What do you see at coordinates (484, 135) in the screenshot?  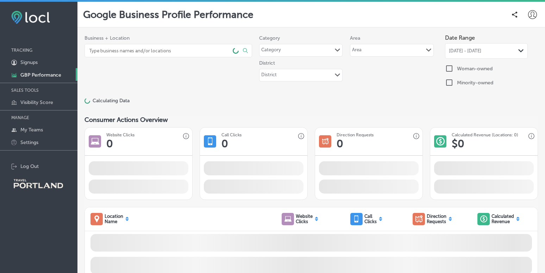 I see `h3: Calculated Revenue (Locations: 0)` at bounding box center [484, 135].